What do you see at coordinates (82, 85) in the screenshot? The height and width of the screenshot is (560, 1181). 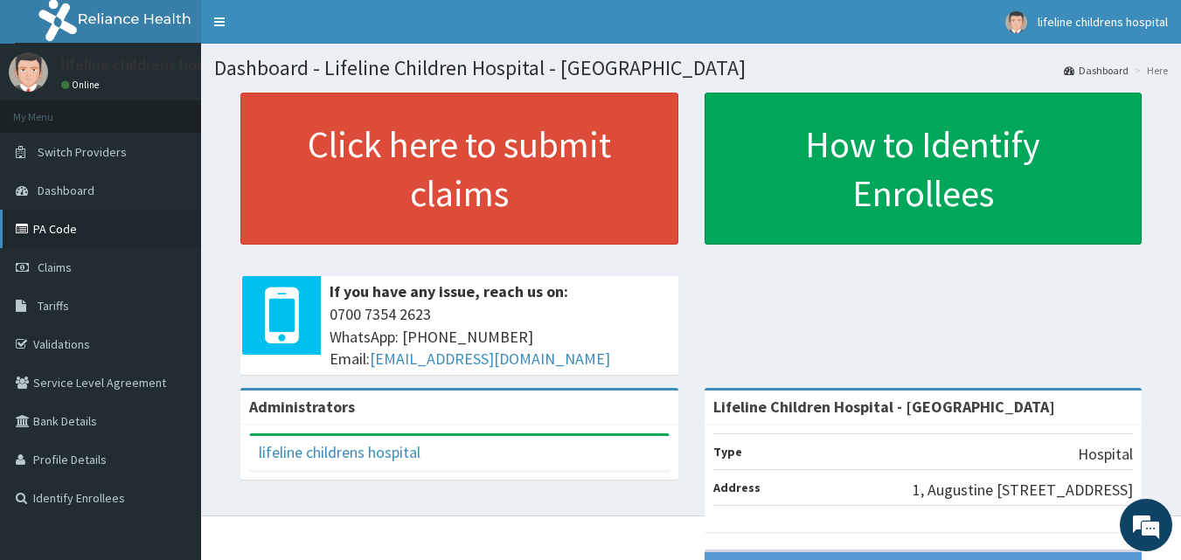 I see `a: Online` at bounding box center [82, 85].